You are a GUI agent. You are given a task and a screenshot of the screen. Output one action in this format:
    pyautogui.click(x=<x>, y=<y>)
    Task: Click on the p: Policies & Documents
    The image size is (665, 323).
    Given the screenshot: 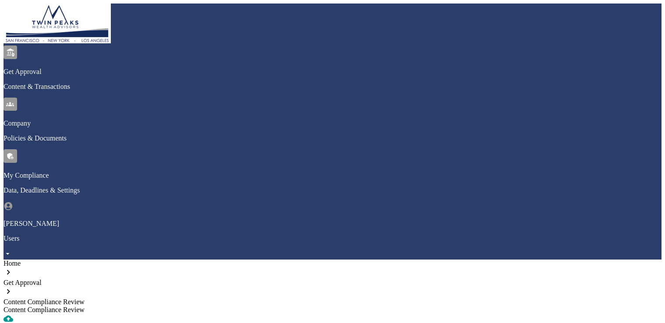 What is the action you would take?
    pyautogui.click(x=333, y=138)
    